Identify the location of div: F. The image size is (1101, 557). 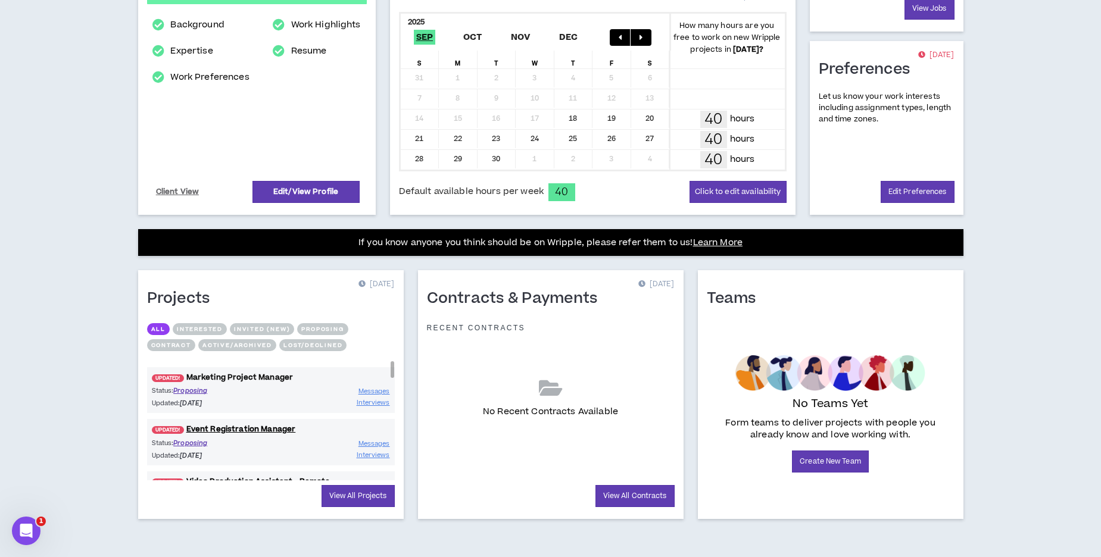
(612, 60).